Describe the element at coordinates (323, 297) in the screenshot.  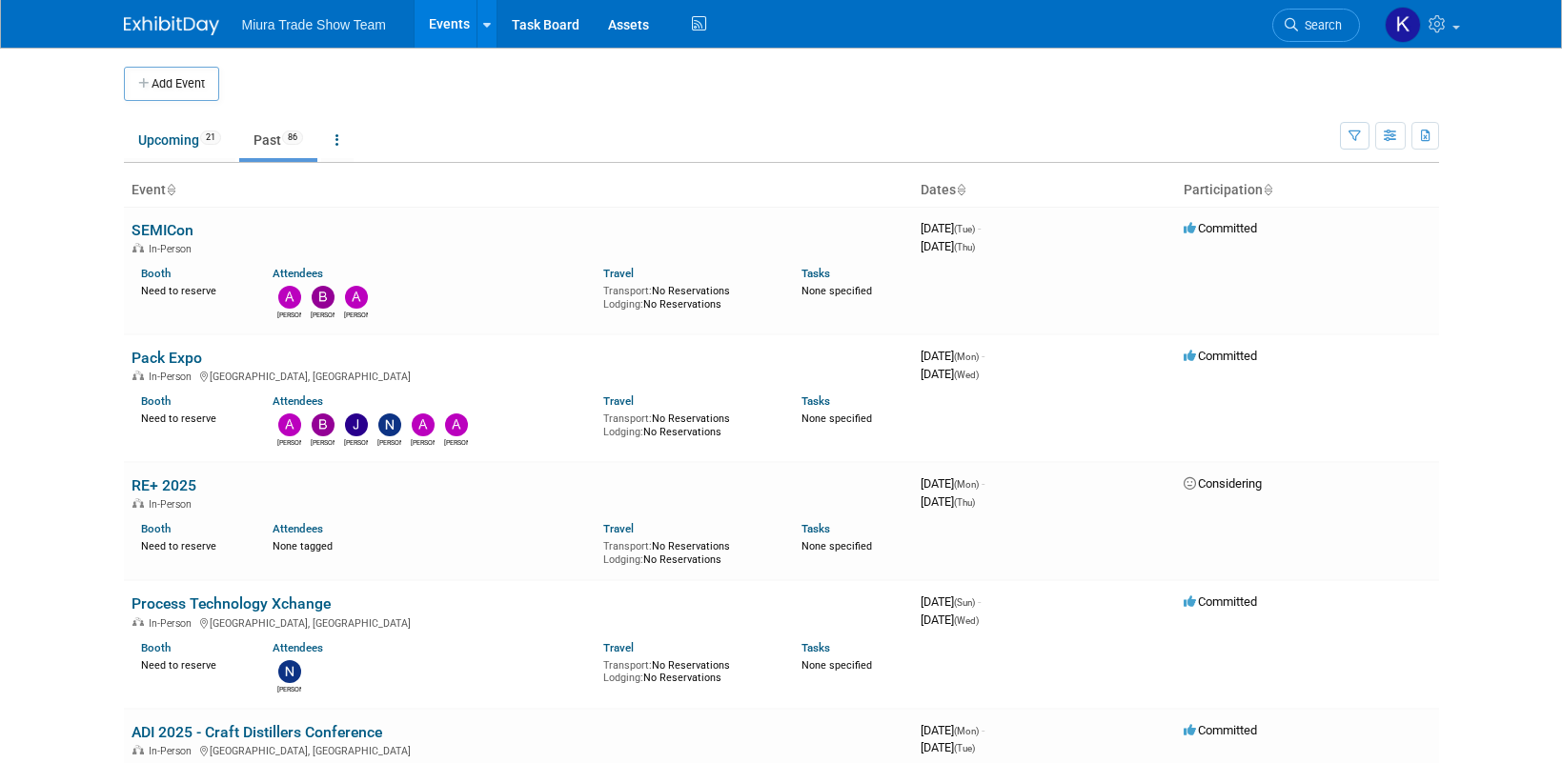
I see `img: Brittany Jordan` at that location.